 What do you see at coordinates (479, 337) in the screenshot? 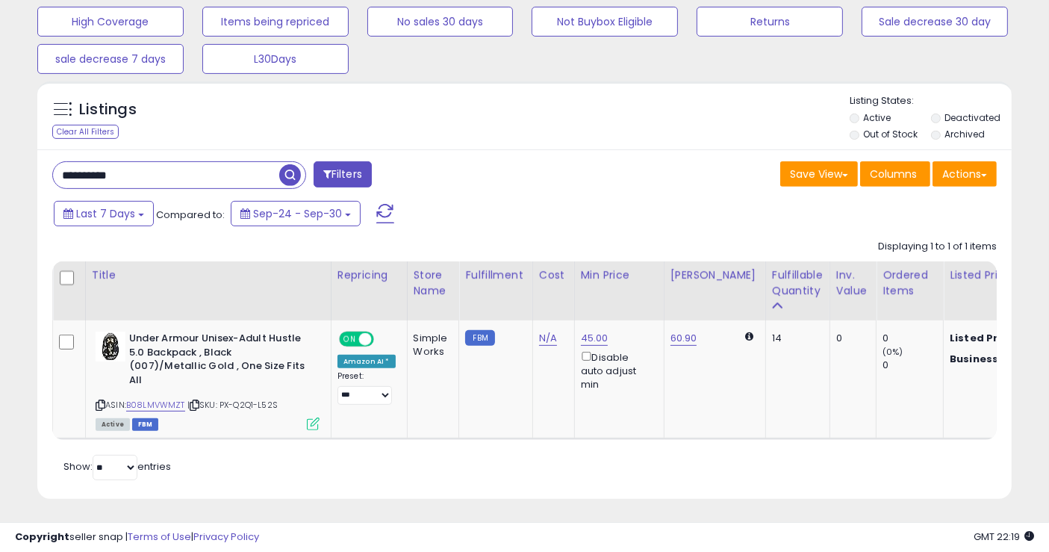
I see `small: FBM` at bounding box center [479, 337].